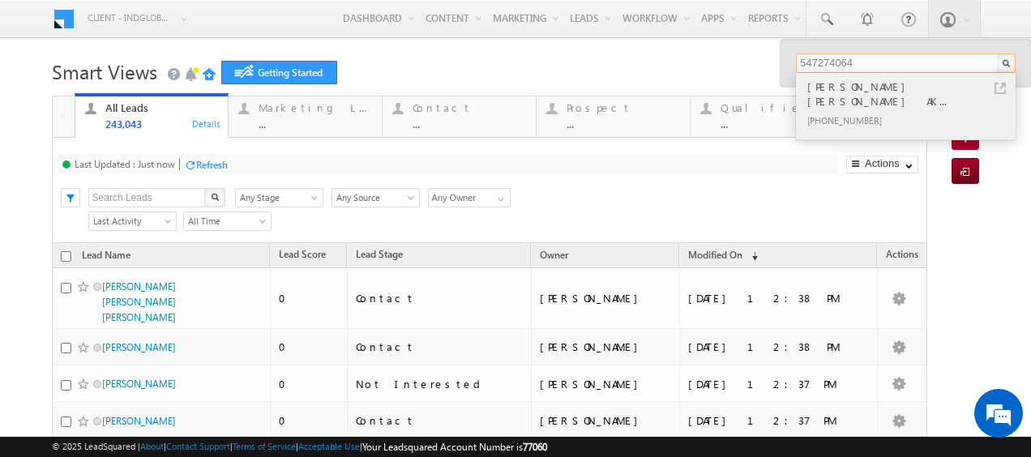 The width and height of the screenshot is (1031, 457). I want to click on span: Last Activity, so click(130, 221).